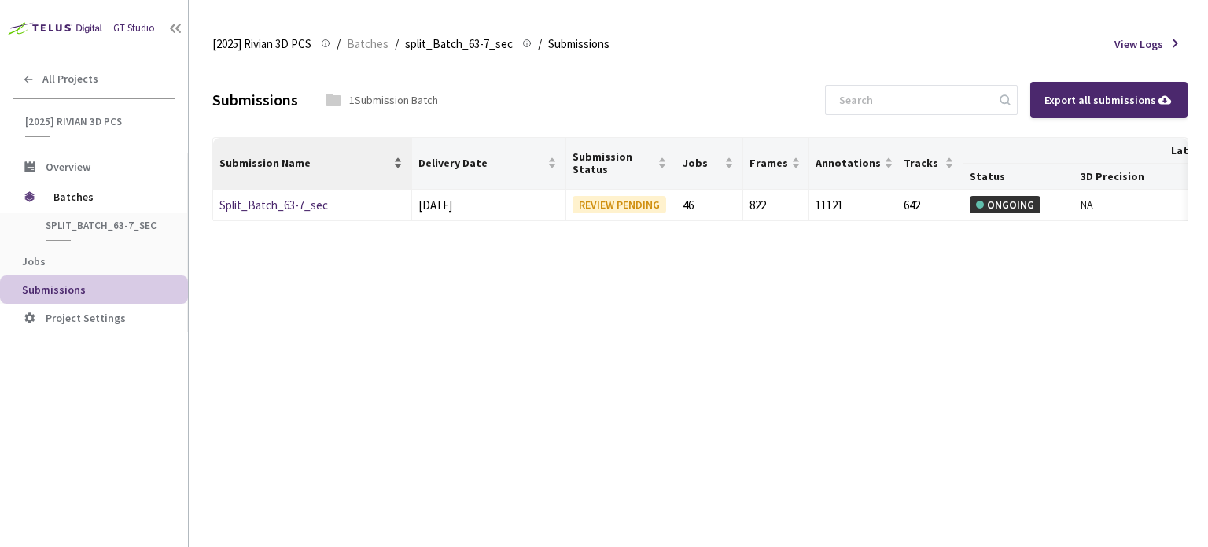 Image resolution: width=1208 pixels, height=547 pixels. I want to click on th: Jobs, so click(709, 164).